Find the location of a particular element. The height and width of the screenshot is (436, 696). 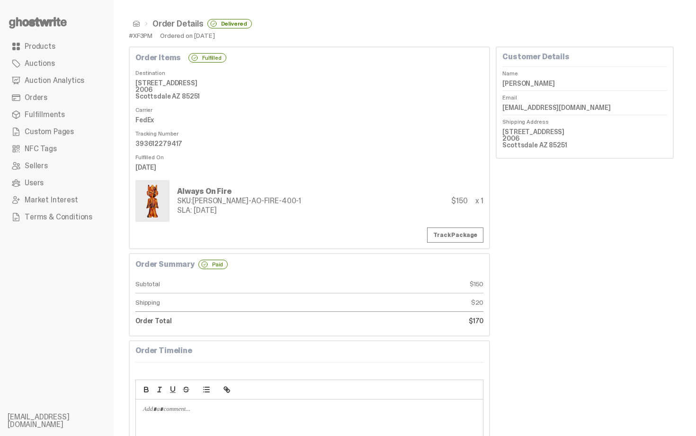

dt: Subtotal is located at coordinates (223, 284).